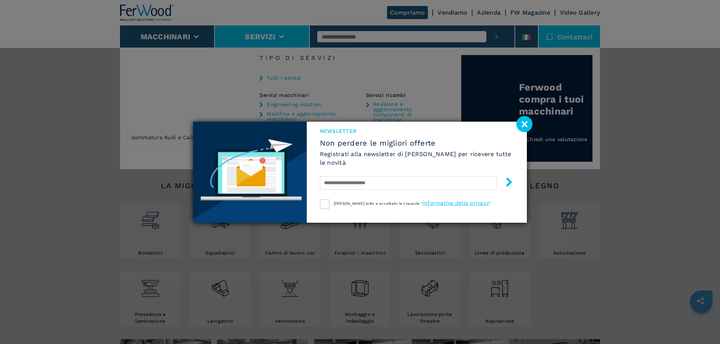  I want to click on a: informativa della privacy, so click(455, 203).